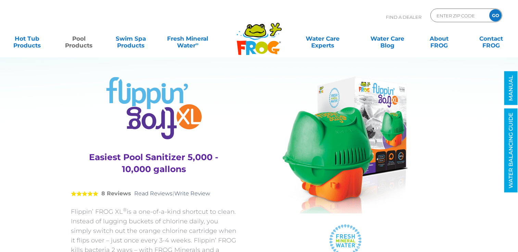 The width and height of the screenshot is (518, 252). I want to click on img: Product Logo, so click(154, 108).